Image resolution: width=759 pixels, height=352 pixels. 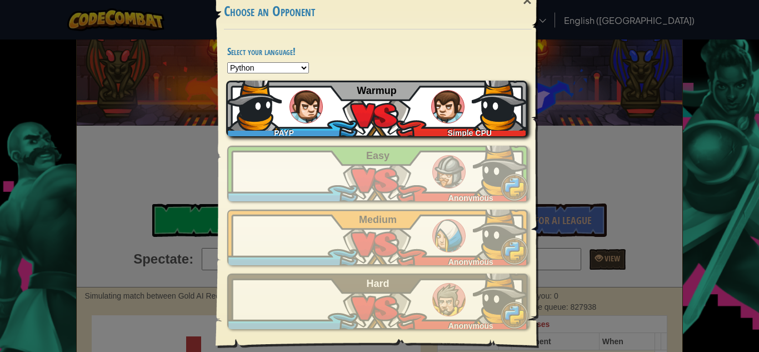 I want to click on span: Warmup, so click(x=376, y=91).